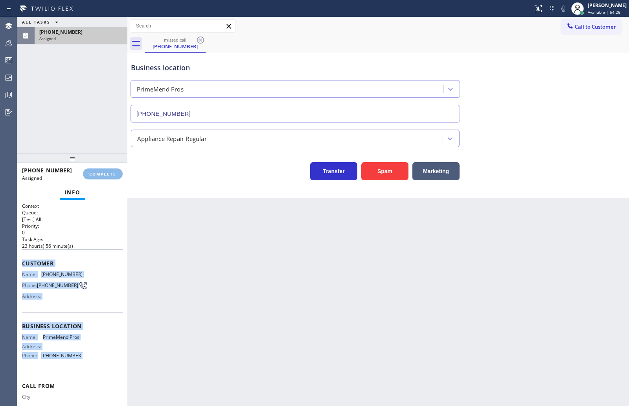  What do you see at coordinates (603, 12) in the screenshot?
I see `span: Available | 54:26` at bounding box center [603, 12].